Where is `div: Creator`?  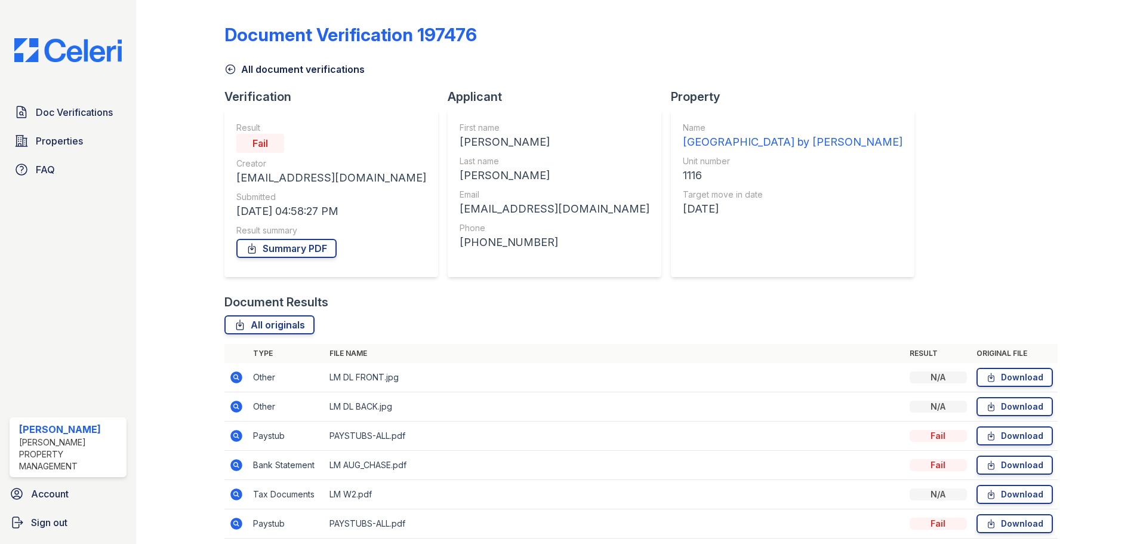 div: Creator is located at coordinates (331, 163).